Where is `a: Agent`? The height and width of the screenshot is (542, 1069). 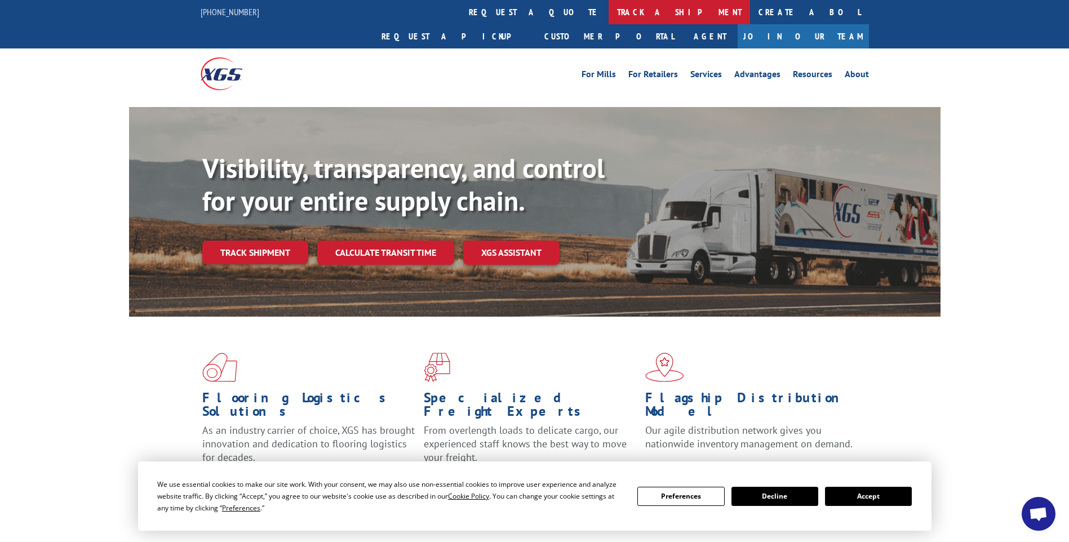 a: Agent is located at coordinates (710, 36).